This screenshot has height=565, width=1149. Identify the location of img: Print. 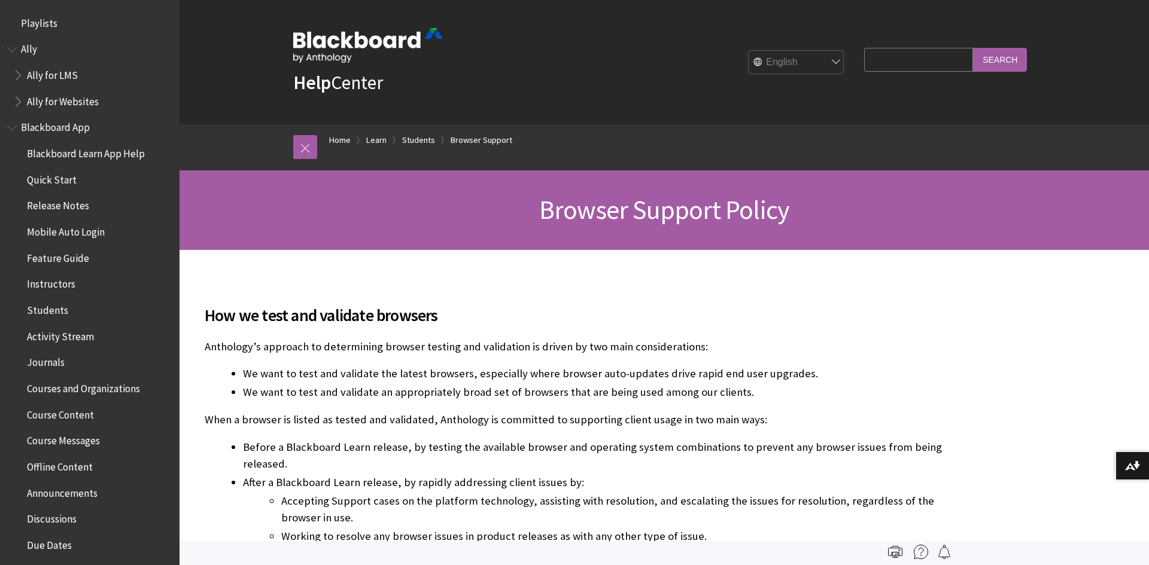
(895, 552).